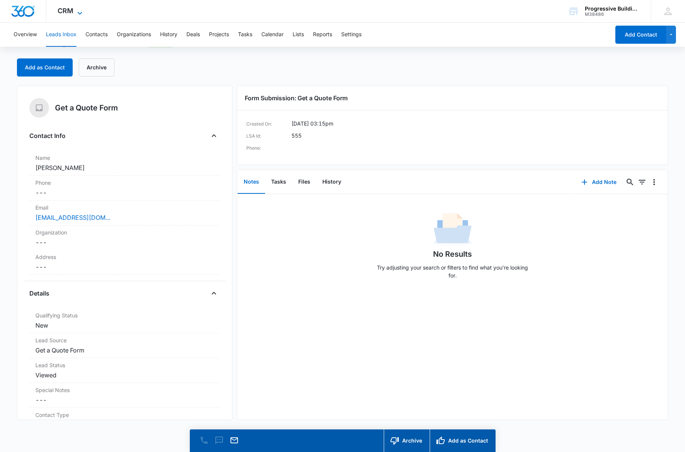 The image size is (685, 452). What do you see at coordinates (269, 124) in the screenshot?
I see `dt: Created On:` at bounding box center [269, 124].